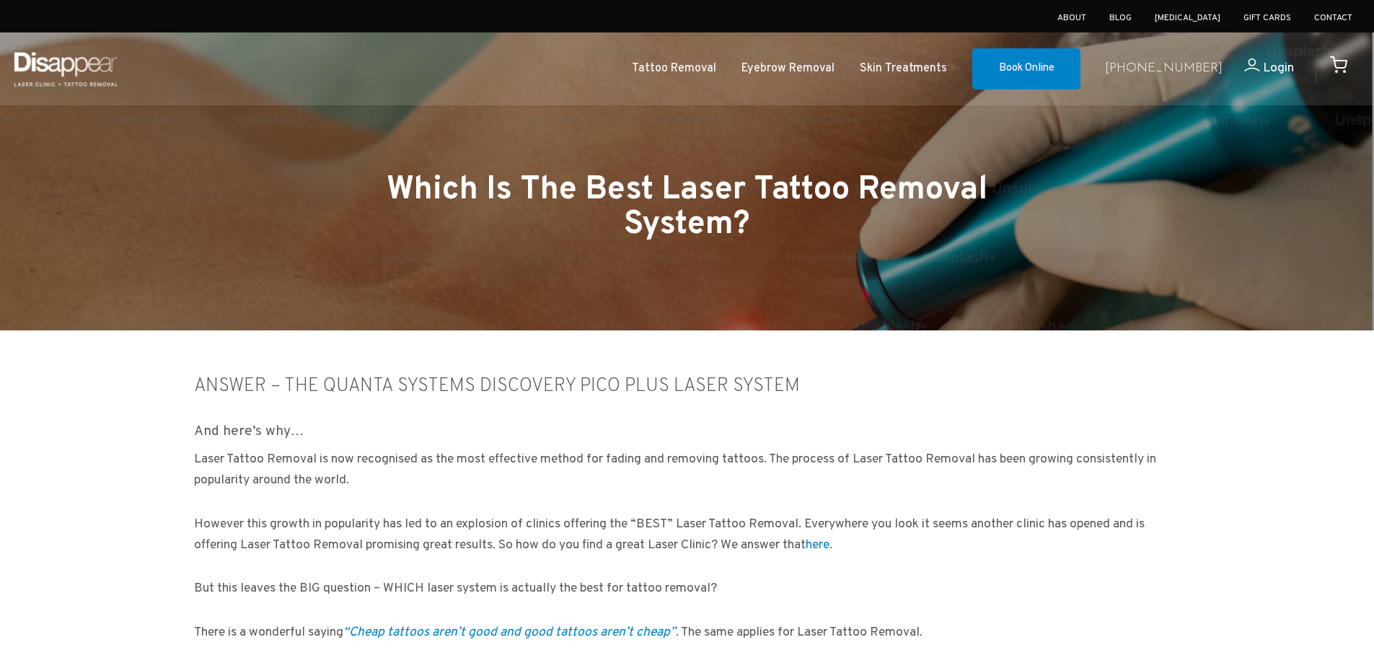 Image resolution: width=1374 pixels, height=663 pixels. What do you see at coordinates (509, 632) in the screenshot?
I see `a: “Cheap tattoos aren’t good and good tattoos aren’t cheap”` at bounding box center [509, 632].